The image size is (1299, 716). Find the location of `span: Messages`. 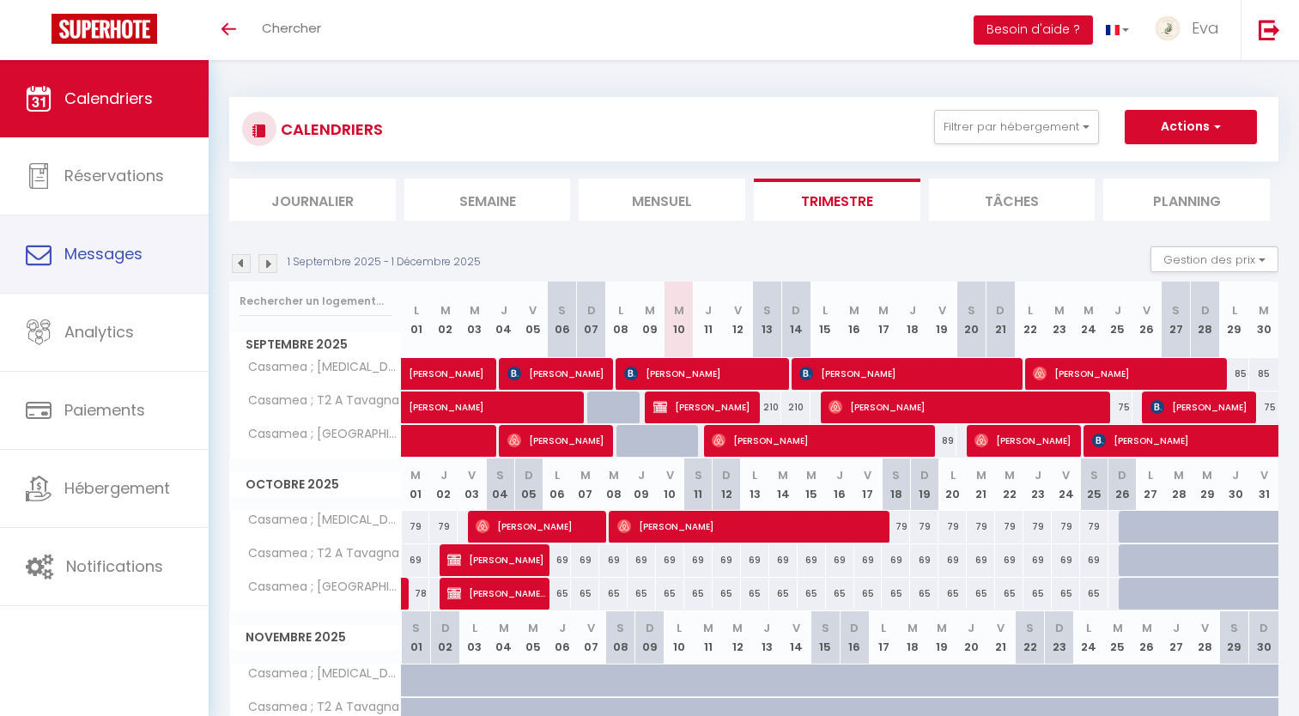

span: Messages is located at coordinates (103, 253).